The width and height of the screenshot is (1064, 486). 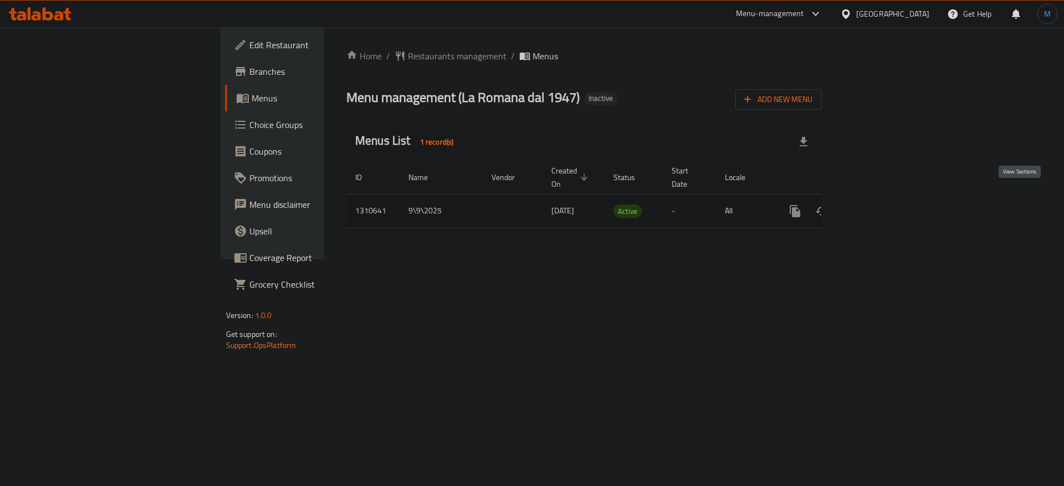 I want to click on a: Menus, so click(x=311, y=98).